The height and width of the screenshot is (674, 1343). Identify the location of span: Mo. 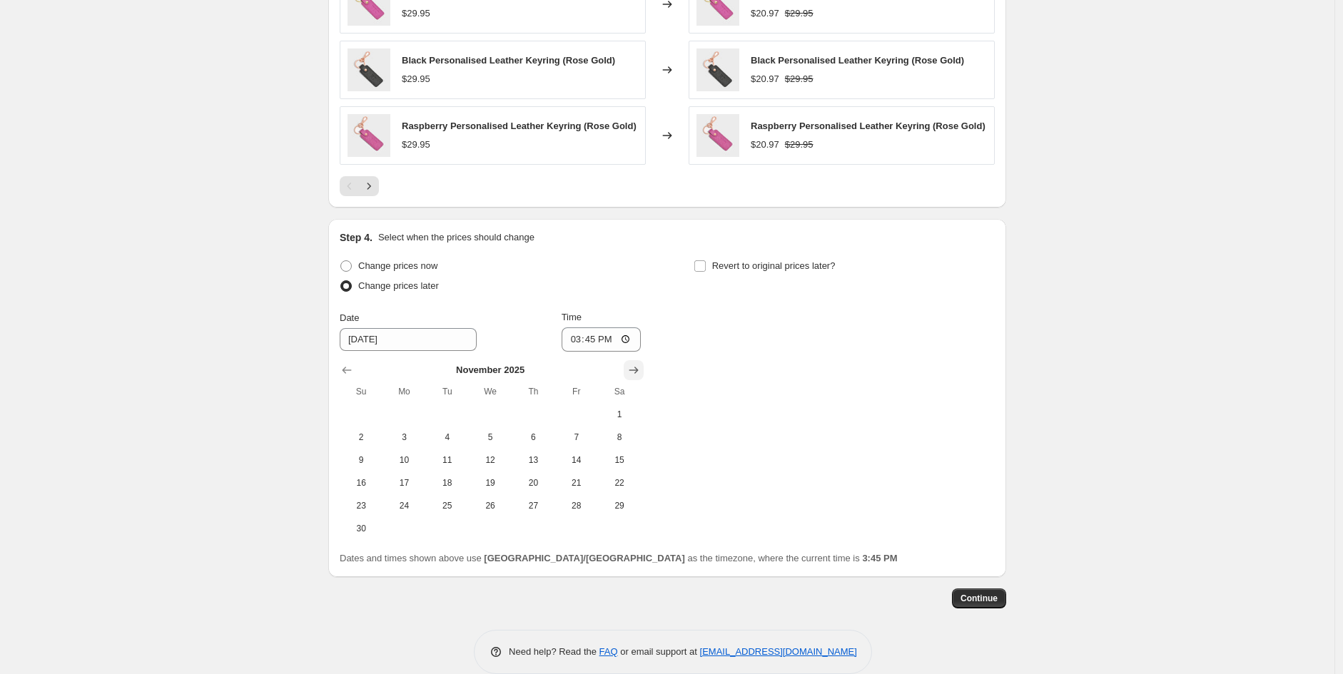
(404, 392).